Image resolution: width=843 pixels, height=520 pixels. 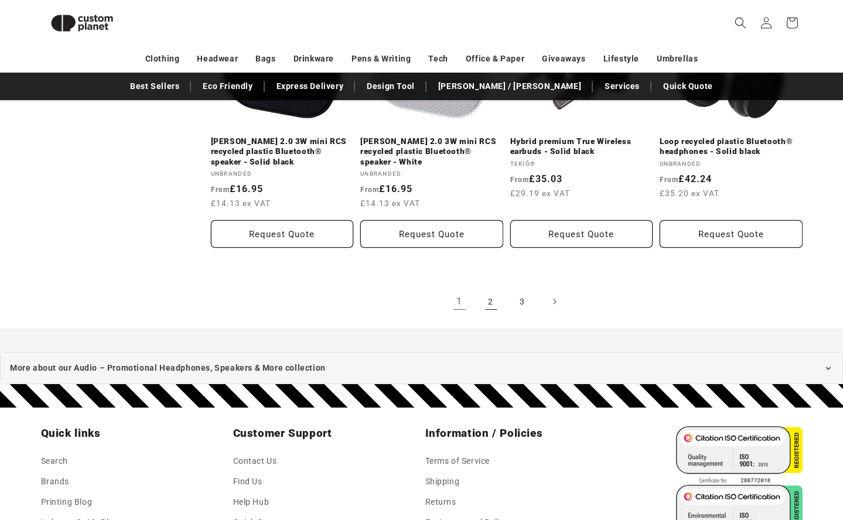 What do you see at coordinates (688, 86) in the screenshot?
I see `a: Quick Quote` at bounding box center [688, 86].